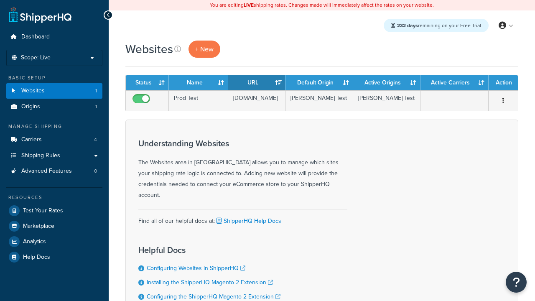 This screenshot has width=535, height=301. I want to click on li: Websites, so click(54, 91).